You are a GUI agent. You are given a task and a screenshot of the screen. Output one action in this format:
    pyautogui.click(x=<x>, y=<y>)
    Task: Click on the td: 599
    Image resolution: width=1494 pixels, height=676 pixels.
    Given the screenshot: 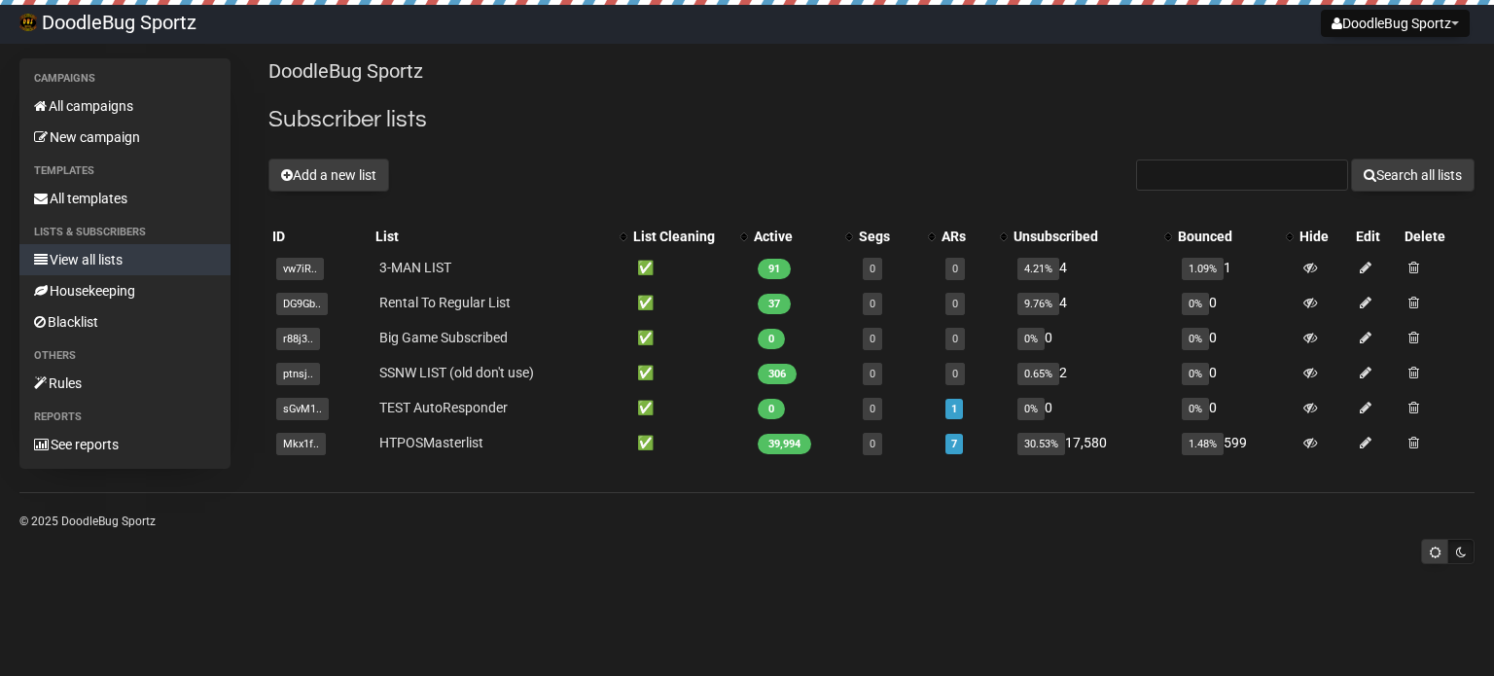 What is the action you would take?
    pyautogui.click(x=1236, y=443)
    